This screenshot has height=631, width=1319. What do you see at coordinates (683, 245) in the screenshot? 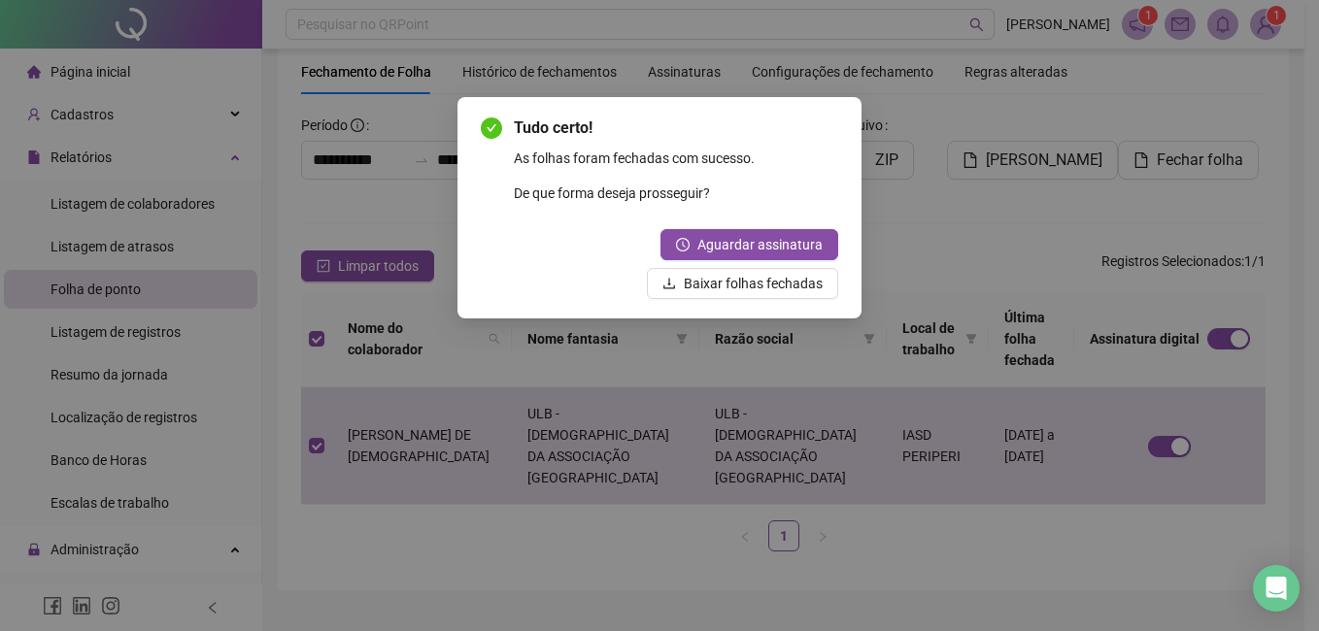
I see `span: clock-circle` at bounding box center [683, 245].